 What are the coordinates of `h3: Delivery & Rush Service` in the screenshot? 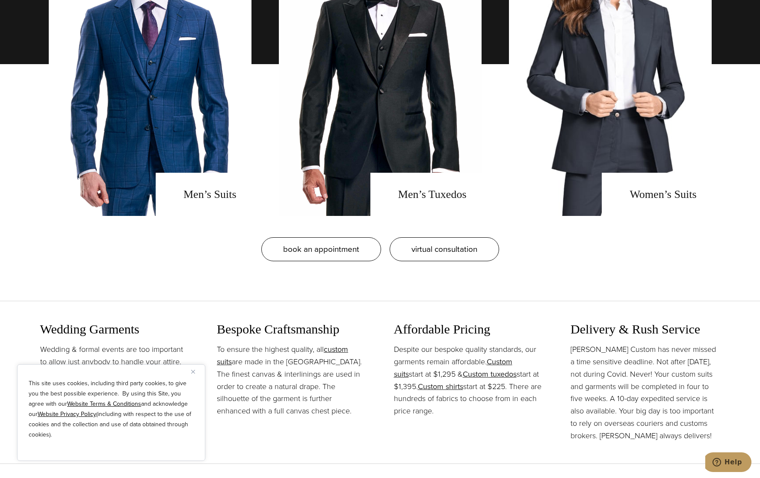 It's located at (645, 329).